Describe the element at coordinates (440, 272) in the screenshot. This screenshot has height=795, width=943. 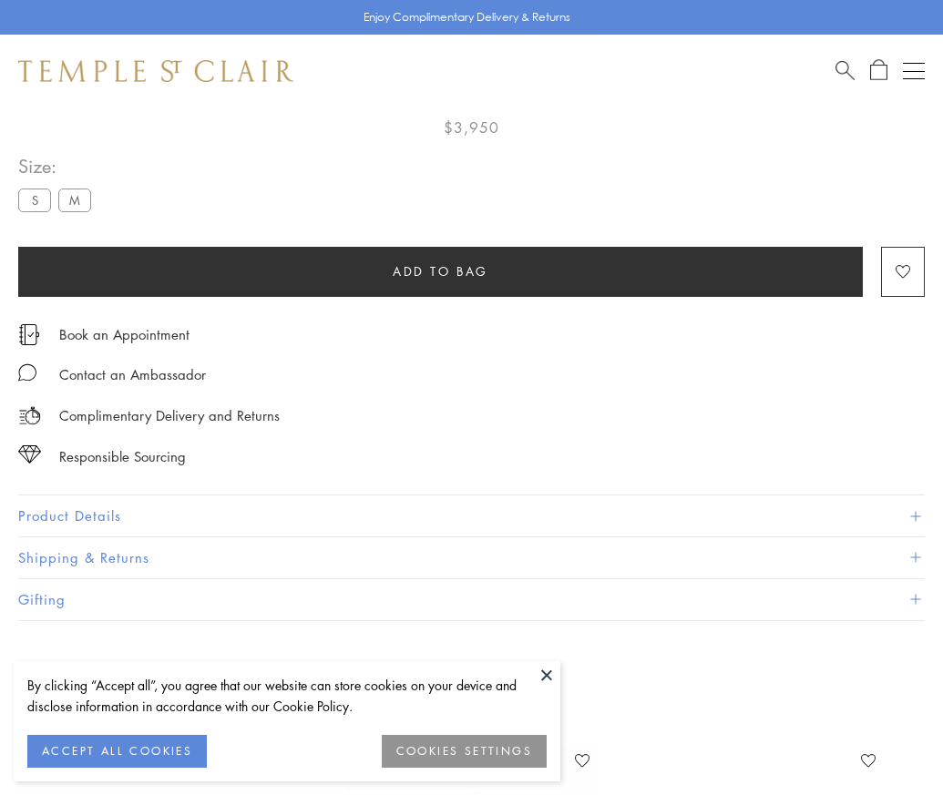
I see `button: Add to bag` at that location.